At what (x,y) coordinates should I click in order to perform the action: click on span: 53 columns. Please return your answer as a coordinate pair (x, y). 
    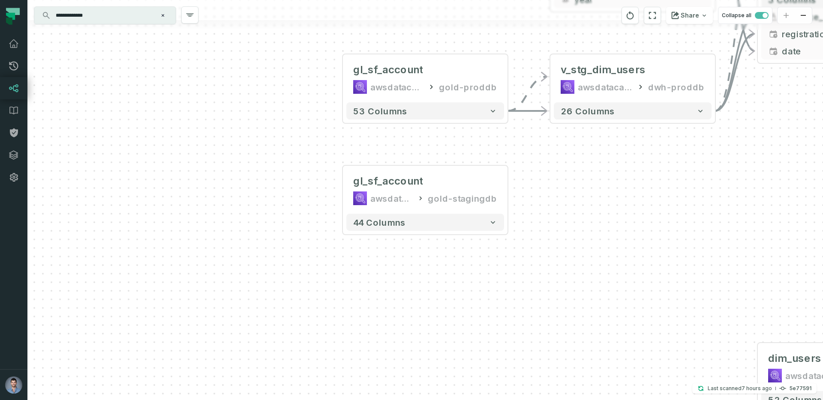
    Looking at the image, I should click on (380, 111).